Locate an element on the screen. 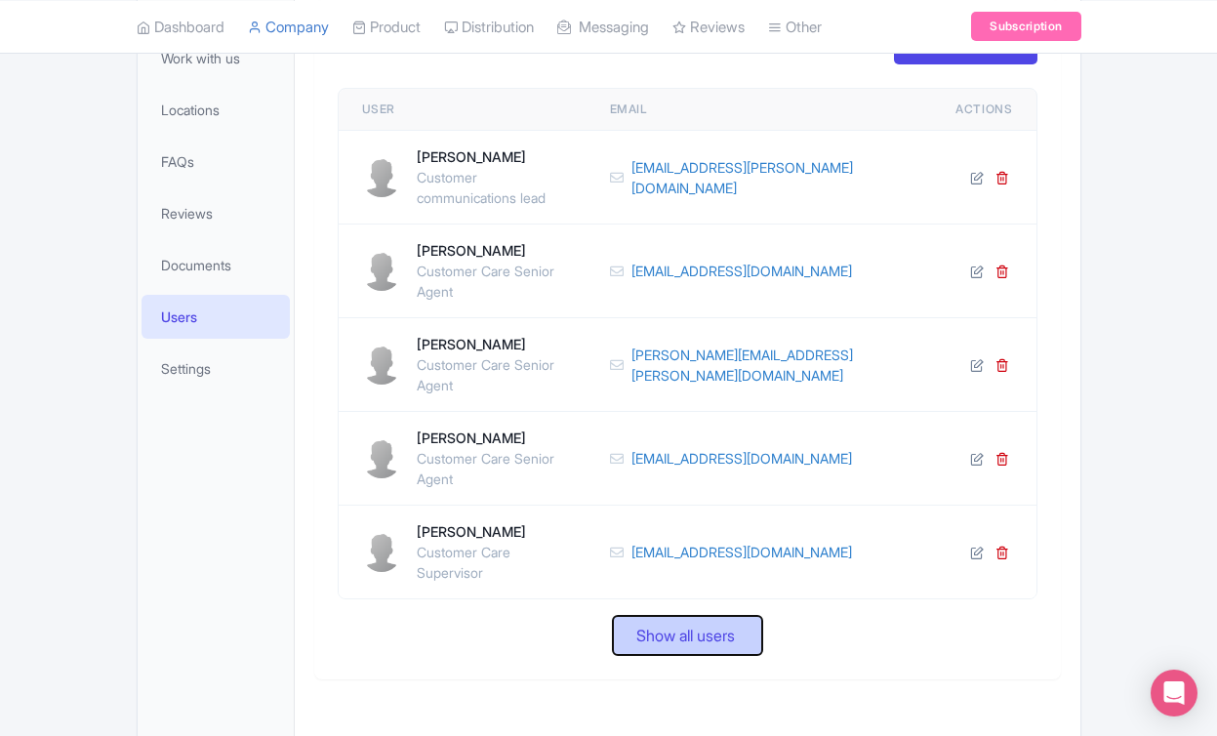 The height and width of the screenshot is (736, 1217). span: Reviews is located at coordinates (186, 213).